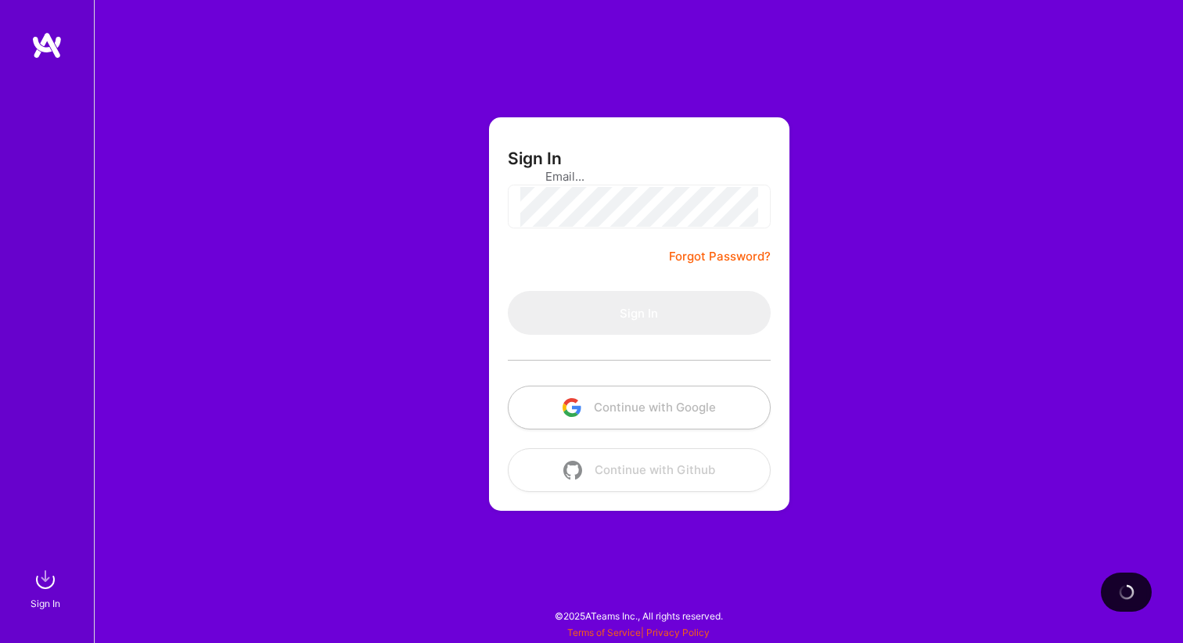  What do you see at coordinates (45, 603) in the screenshot?
I see `div: Sign In` at bounding box center [45, 603].